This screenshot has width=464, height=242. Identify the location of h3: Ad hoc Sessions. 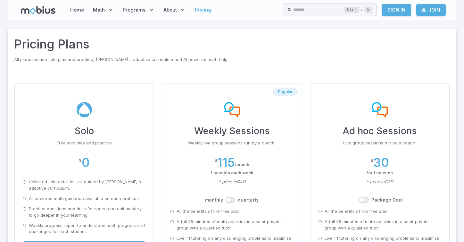
(380, 131).